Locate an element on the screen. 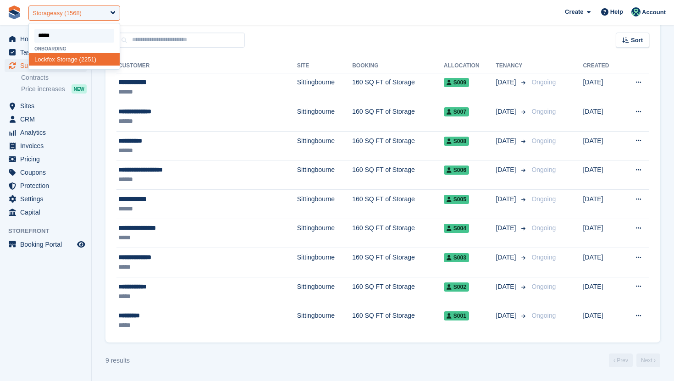 The height and width of the screenshot is (381, 674). a: Previous is located at coordinates (621, 360).